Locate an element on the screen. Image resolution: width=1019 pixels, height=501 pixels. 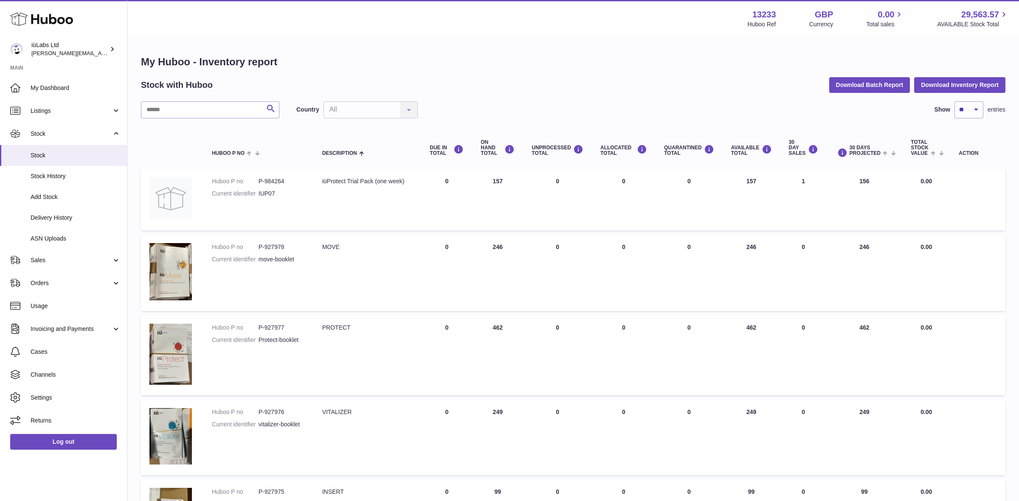
span: Orders is located at coordinates (71, 283).